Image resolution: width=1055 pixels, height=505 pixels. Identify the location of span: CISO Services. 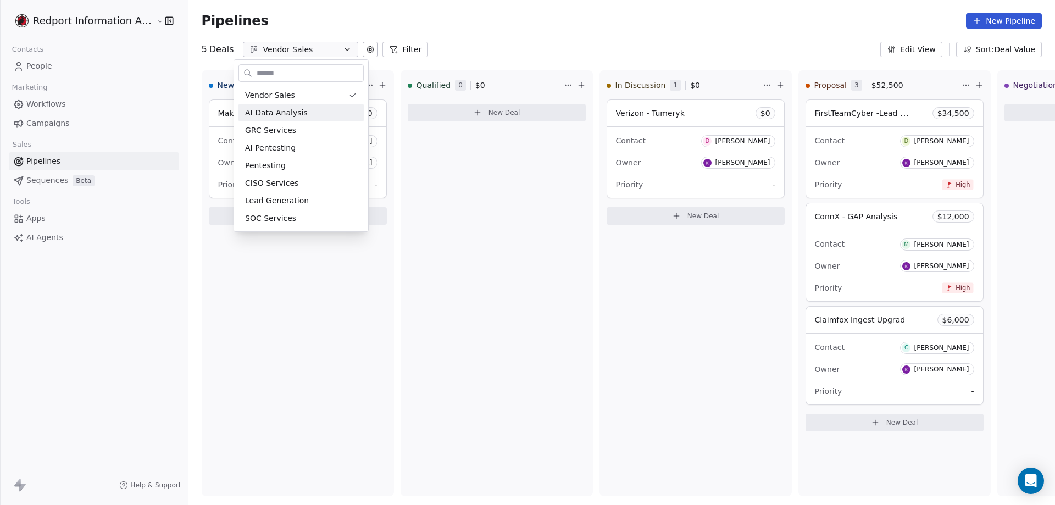
(271, 183).